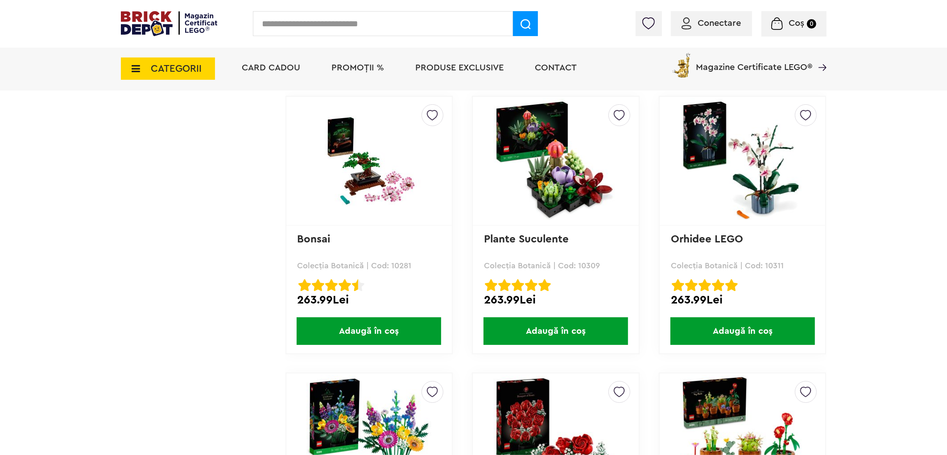 The width and height of the screenshot is (947, 455). Describe the element at coordinates (796, 23) in the screenshot. I see `span: Coș` at that location.